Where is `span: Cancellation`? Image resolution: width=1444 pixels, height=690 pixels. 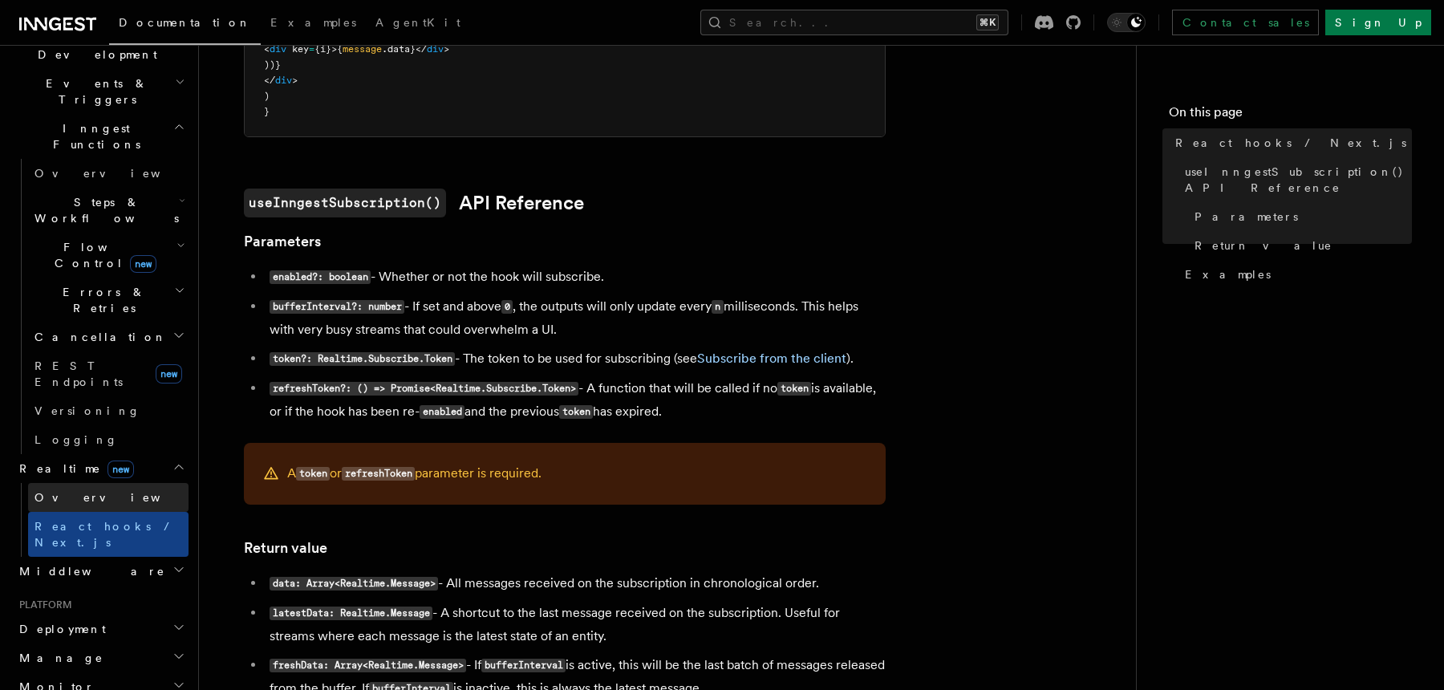
span: Cancellation is located at coordinates (97, 337).